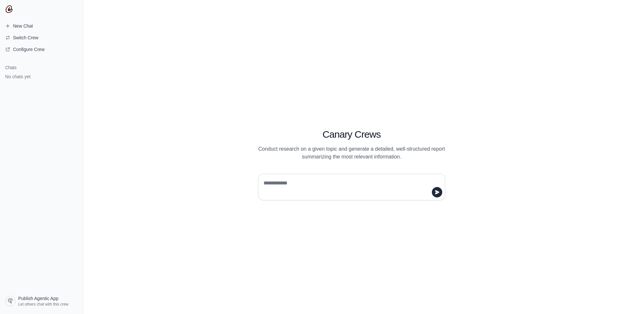 This screenshot has height=314, width=620. Describe the element at coordinates (41, 49) in the screenshot. I see `a: Configure Crew` at that location.